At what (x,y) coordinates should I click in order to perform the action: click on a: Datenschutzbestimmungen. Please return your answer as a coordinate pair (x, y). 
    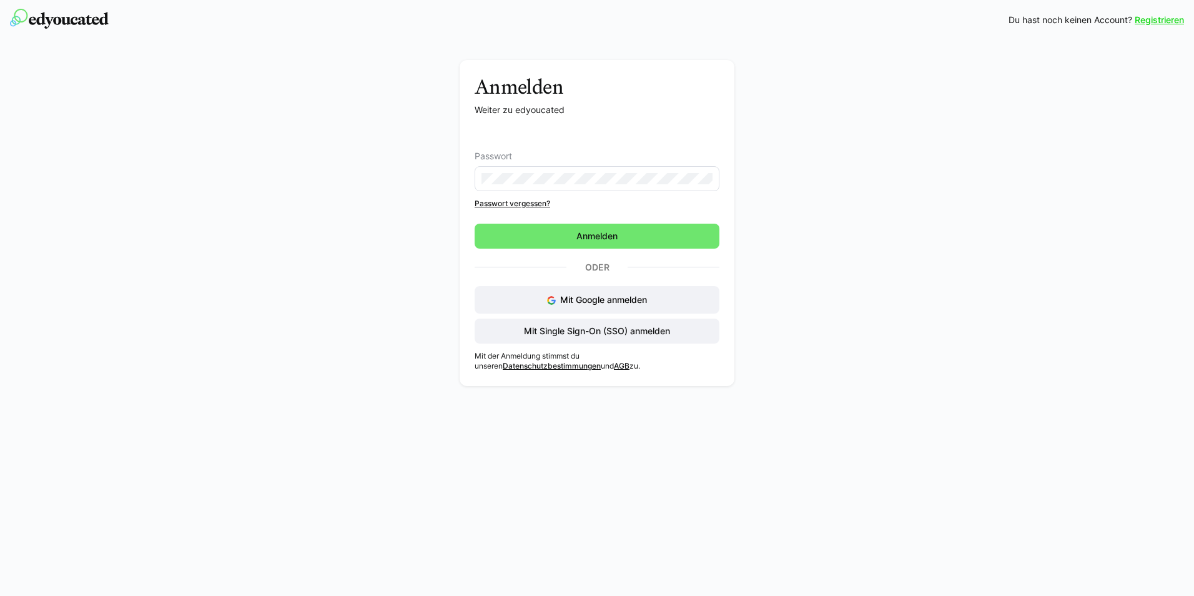
    Looking at the image, I should click on (552, 365).